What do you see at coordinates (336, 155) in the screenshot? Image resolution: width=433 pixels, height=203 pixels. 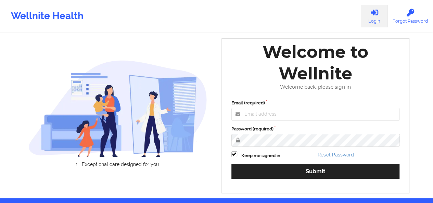 I see `a: Reset Password` at bounding box center [336, 155].